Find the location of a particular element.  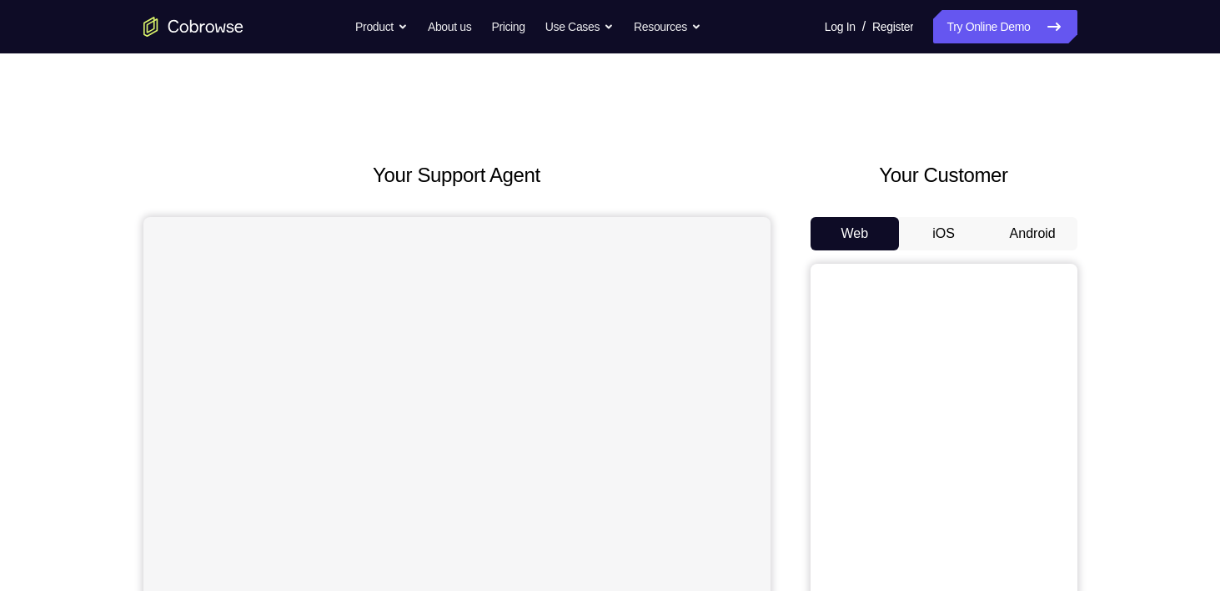

a: Pricing is located at coordinates (508, 27).